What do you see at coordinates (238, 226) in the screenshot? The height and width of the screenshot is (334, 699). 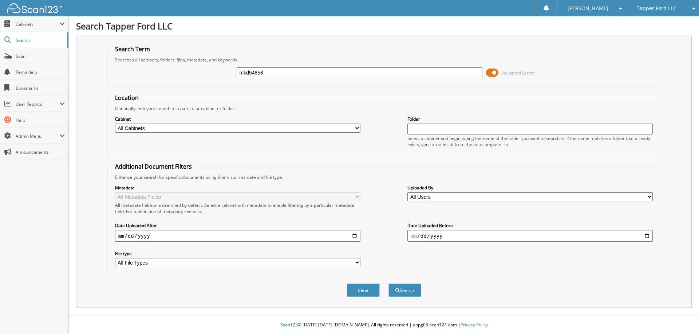 I see `label: Date Uploaded After` at bounding box center [238, 226].